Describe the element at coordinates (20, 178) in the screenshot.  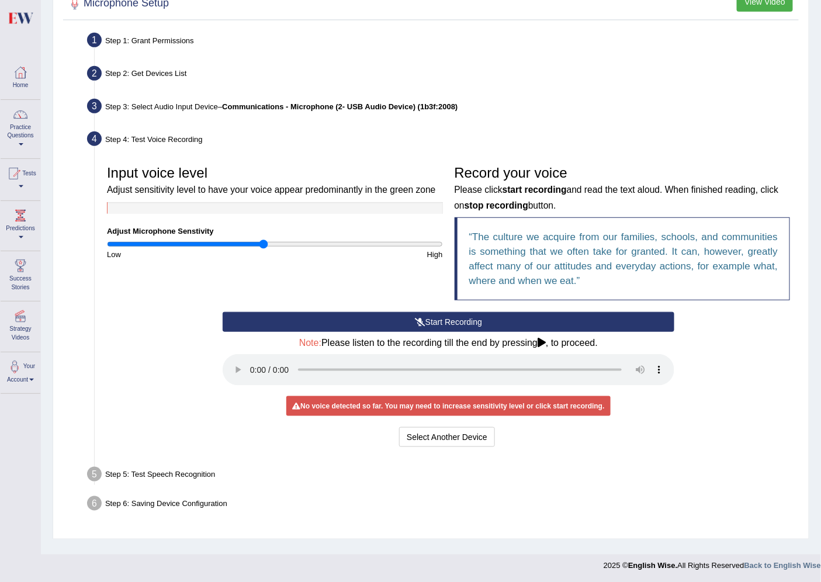
I see `a: Tests` at that location.